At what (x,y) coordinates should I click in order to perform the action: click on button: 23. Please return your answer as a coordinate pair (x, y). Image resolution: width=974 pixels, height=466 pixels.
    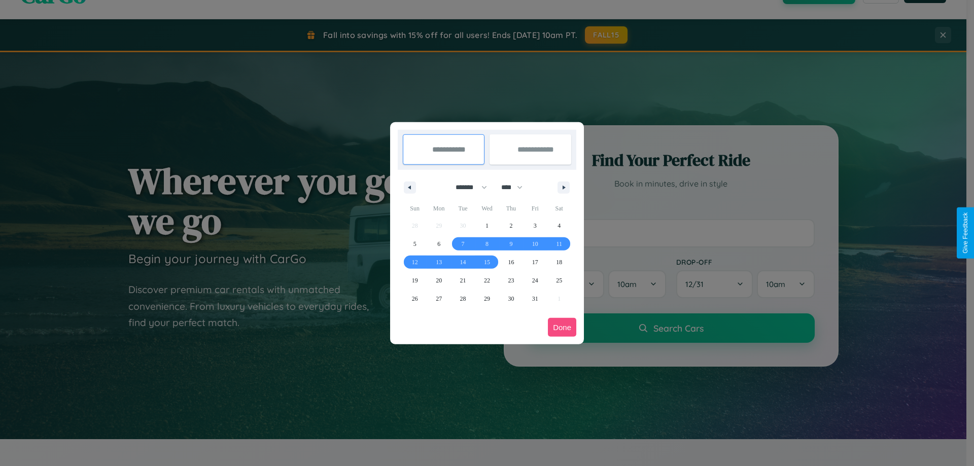
    Looking at the image, I should click on (511, 281).